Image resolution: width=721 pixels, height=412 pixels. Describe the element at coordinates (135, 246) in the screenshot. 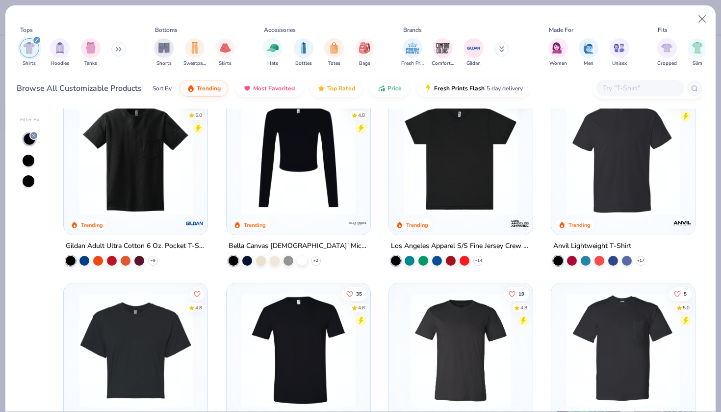

I see `div: Gildan Adult Ultra Cotton 6 Oz. Pocket T-Shirt` at that location.